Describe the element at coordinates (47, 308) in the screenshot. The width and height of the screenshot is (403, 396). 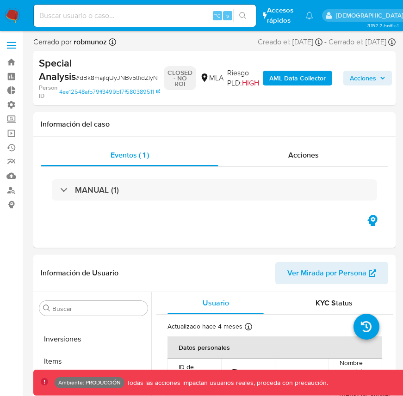
I see `button: Buscar` at that location.